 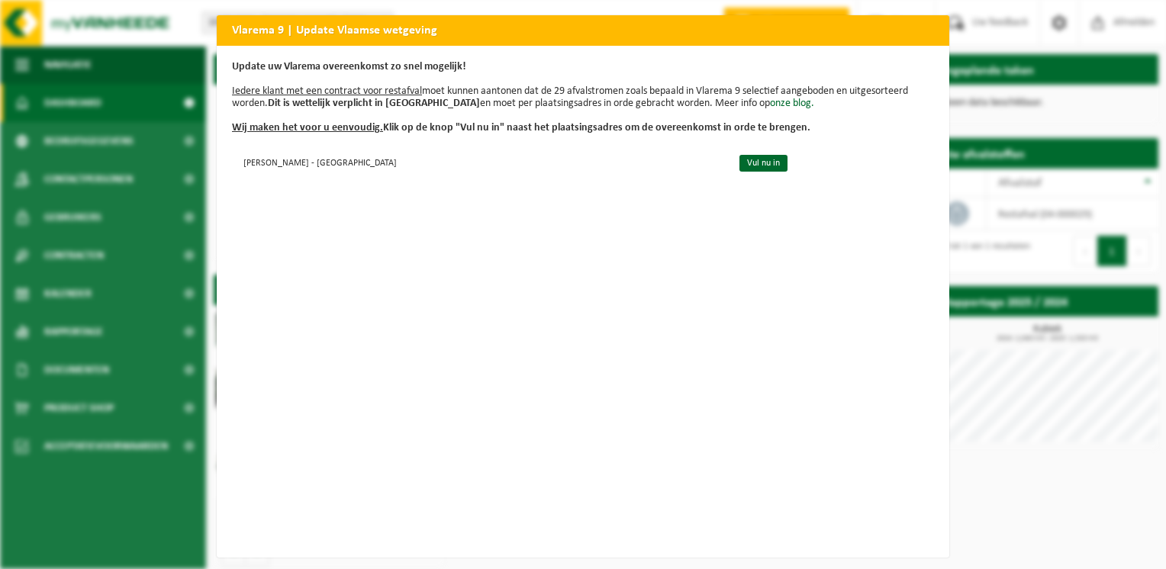 I want to click on a: onze blog., so click(x=792, y=103).